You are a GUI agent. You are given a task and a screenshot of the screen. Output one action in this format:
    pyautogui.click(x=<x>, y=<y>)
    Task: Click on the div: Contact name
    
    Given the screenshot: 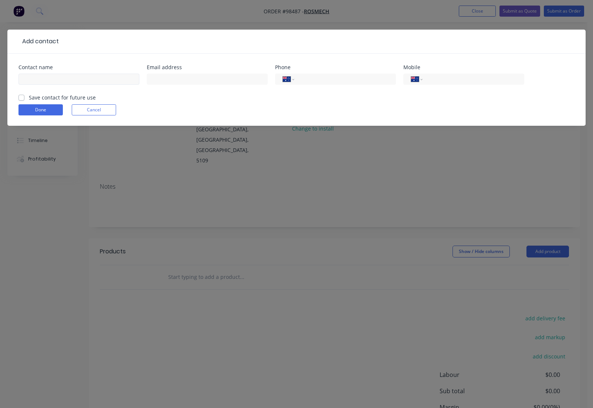 What is the action you would take?
    pyautogui.click(x=79, y=67)
    